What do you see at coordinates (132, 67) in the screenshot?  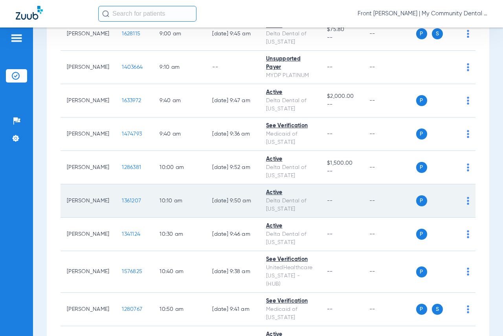 I see `span: 1403664` at bounding box center [132, 67].